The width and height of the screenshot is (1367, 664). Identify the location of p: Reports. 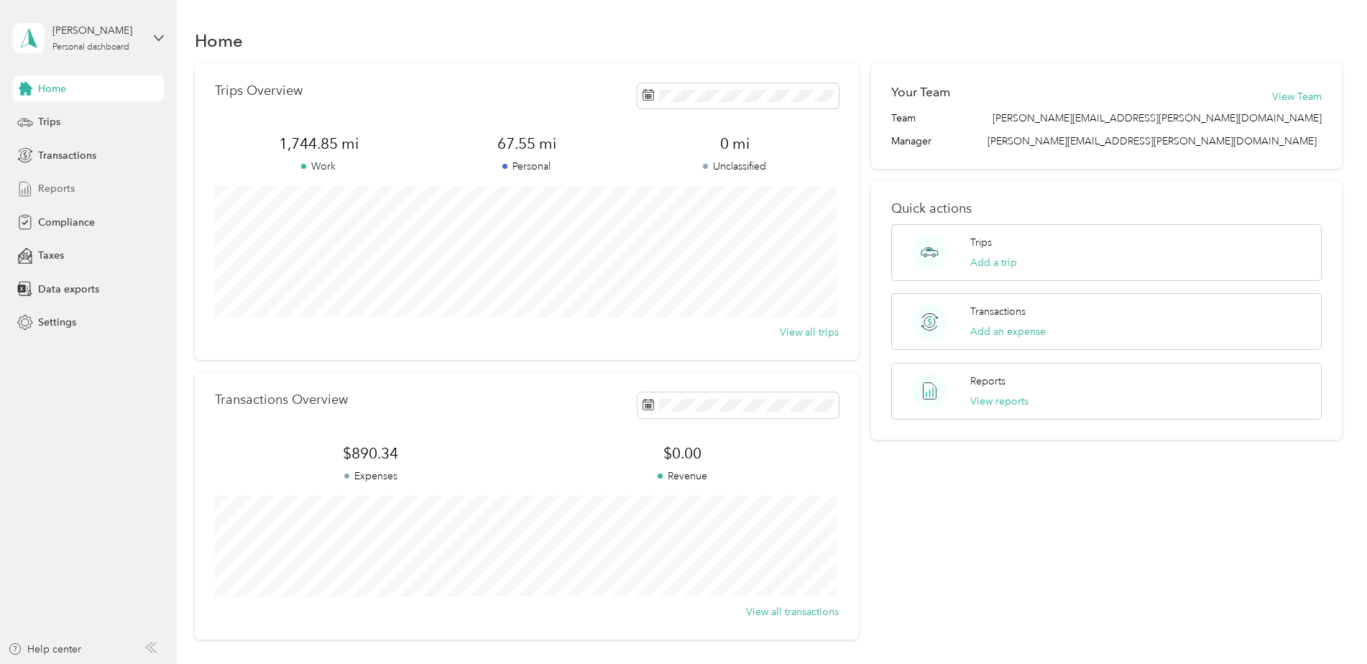
(988, 381).